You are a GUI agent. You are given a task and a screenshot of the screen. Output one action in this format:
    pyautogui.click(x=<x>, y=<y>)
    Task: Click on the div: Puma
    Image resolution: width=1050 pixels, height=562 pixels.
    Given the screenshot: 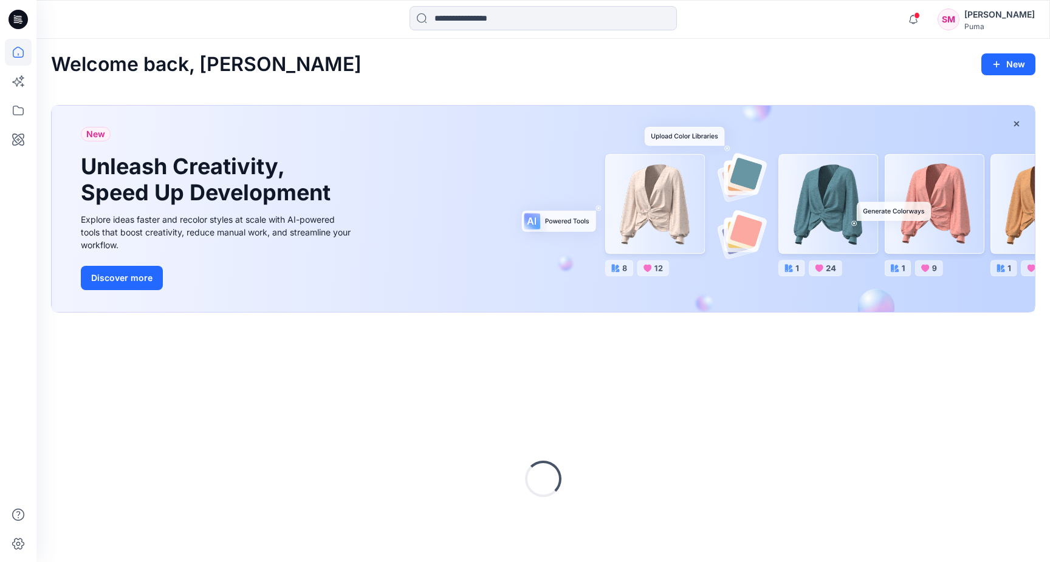 What is the action you would take?
    pyautogui.click(x=999, y=26)
    